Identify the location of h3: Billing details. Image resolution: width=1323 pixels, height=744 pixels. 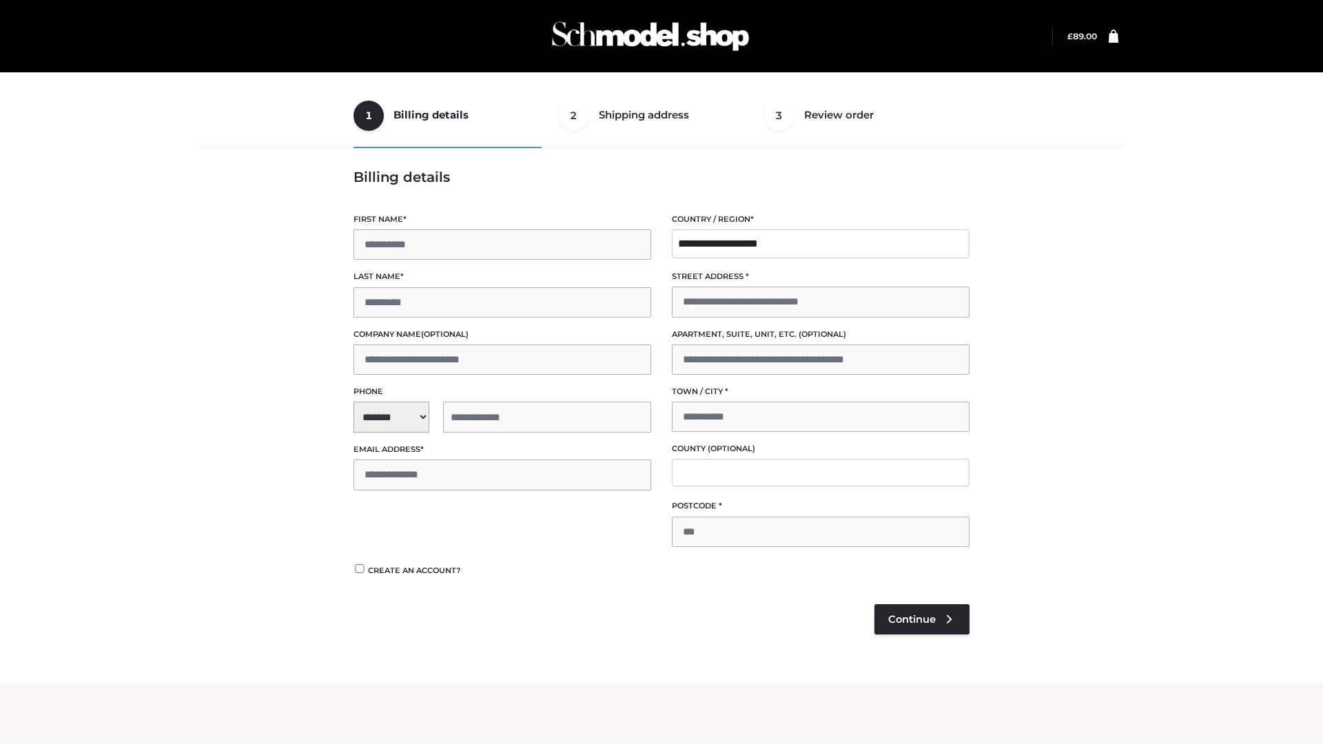
(662, 177).